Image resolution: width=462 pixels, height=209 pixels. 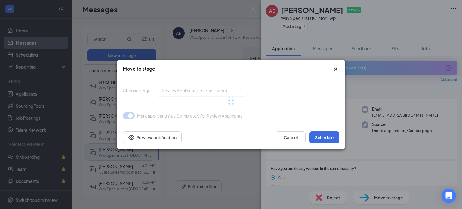 What do you see at coordinates (139, 69) in the screenshot?
I see `h3: Move to stage` at bounding box center [139, 69].